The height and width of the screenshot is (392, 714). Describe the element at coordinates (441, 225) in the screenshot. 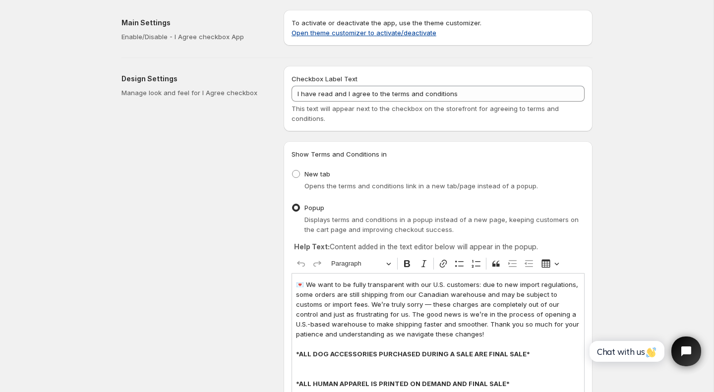

I see `span: Displays terms and conditions in a popup instead of a new page, keeping customers on the cart pag...` at that location.